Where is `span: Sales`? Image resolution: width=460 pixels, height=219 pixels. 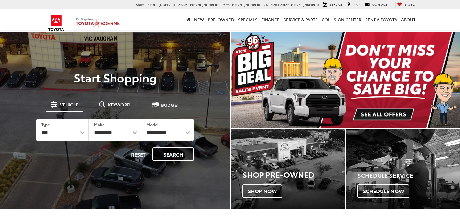
span: Sales is located at coordinates (140, 4).